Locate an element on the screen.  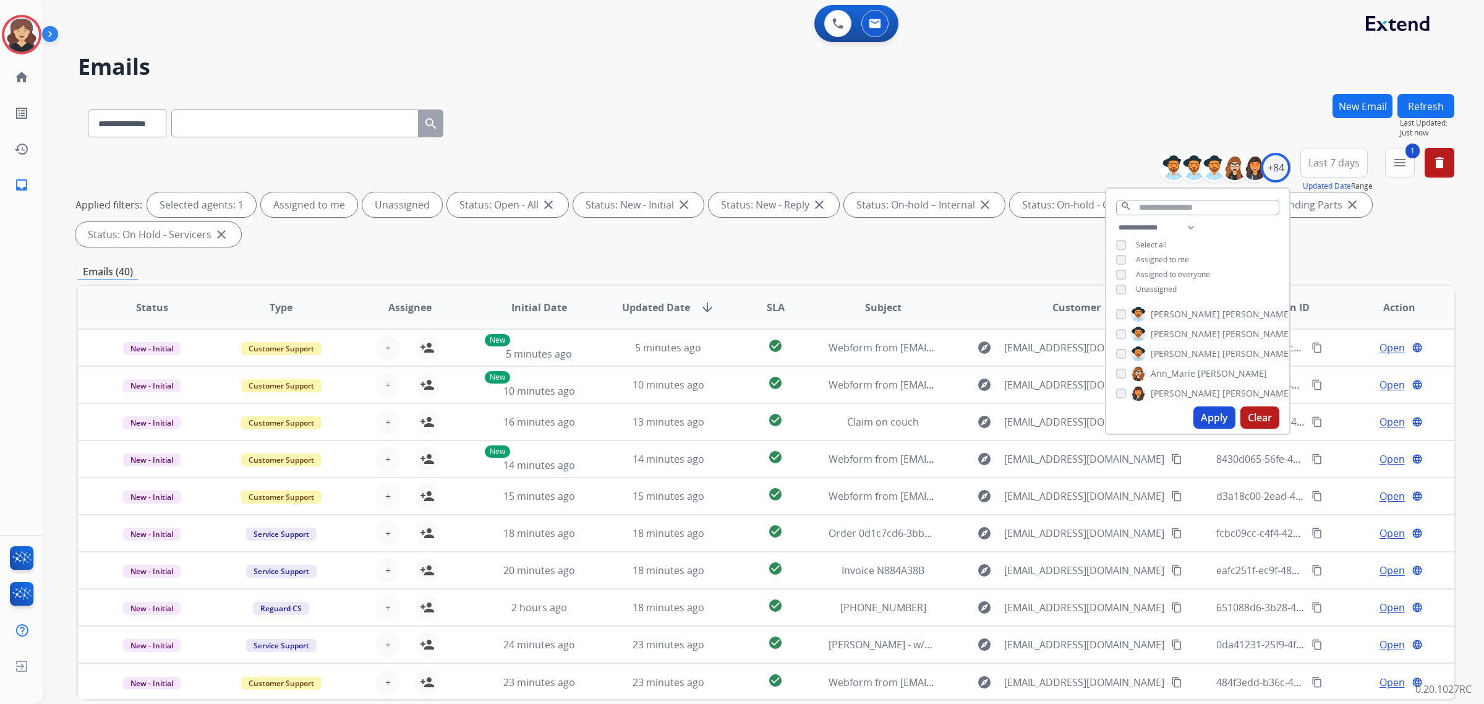
span: New - Initial is located at coordinates (152, 608).